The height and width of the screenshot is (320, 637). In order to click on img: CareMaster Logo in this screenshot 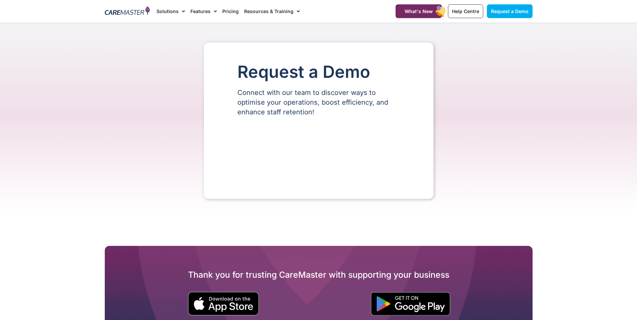, I will do `click(127, 11)`.